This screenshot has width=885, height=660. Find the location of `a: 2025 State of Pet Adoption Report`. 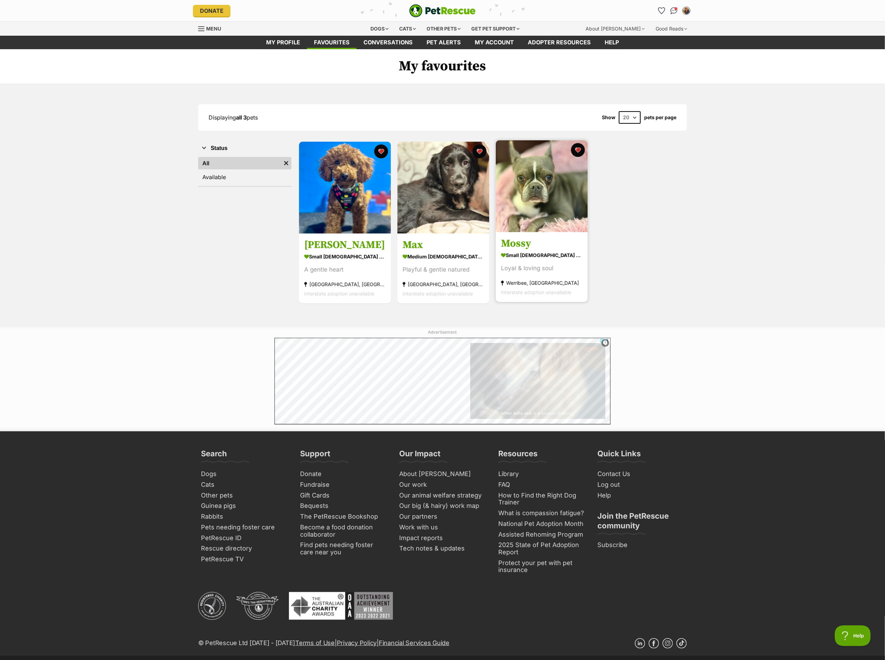

a: 2025 State of Pet Adoption Report is located at coordinates (542, 549).